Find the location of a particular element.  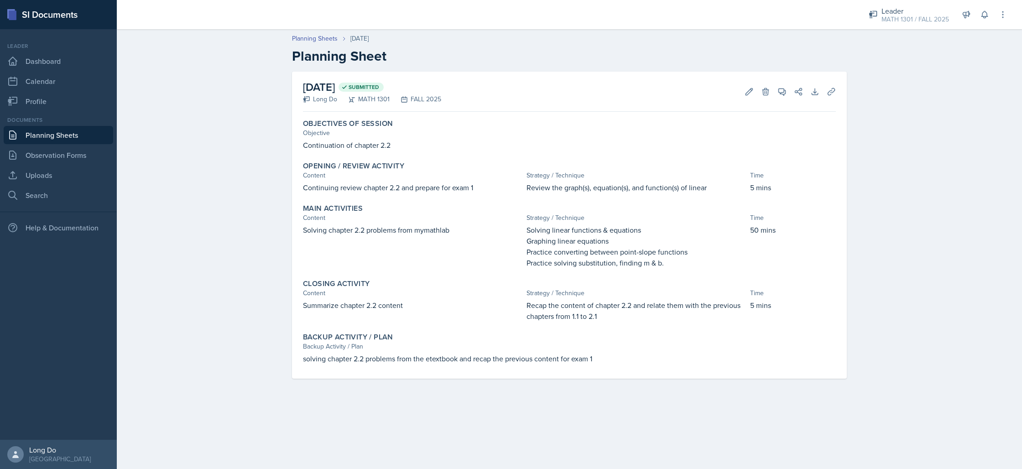

p: Graphing linear equations is located at coordinates (636, 241).